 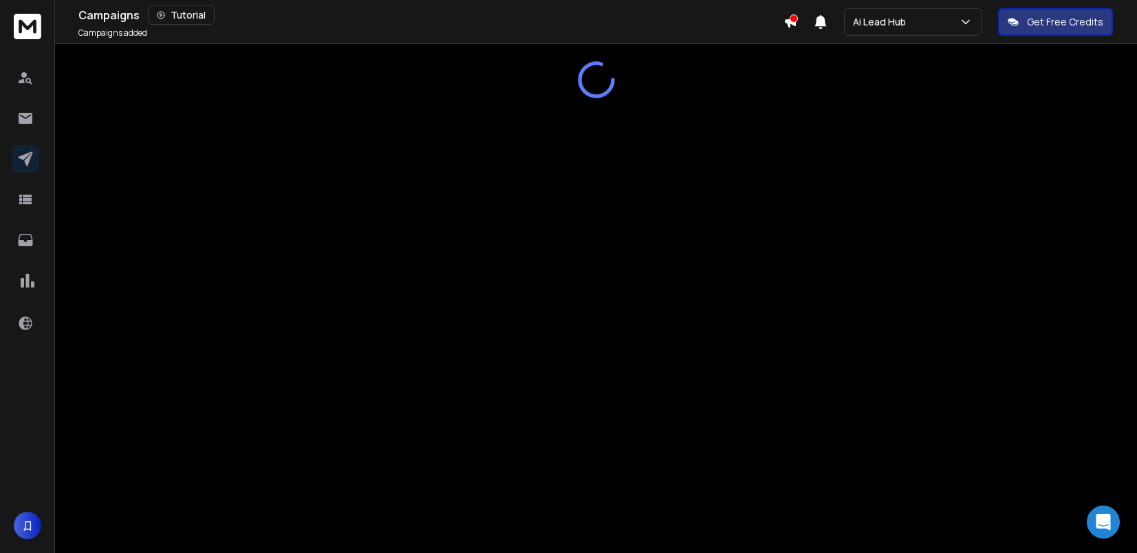 What do you see at coordinates (1055, 22) in the screenshot?
I see `button: Get Free Credits` at bounding box center [1055, 22].